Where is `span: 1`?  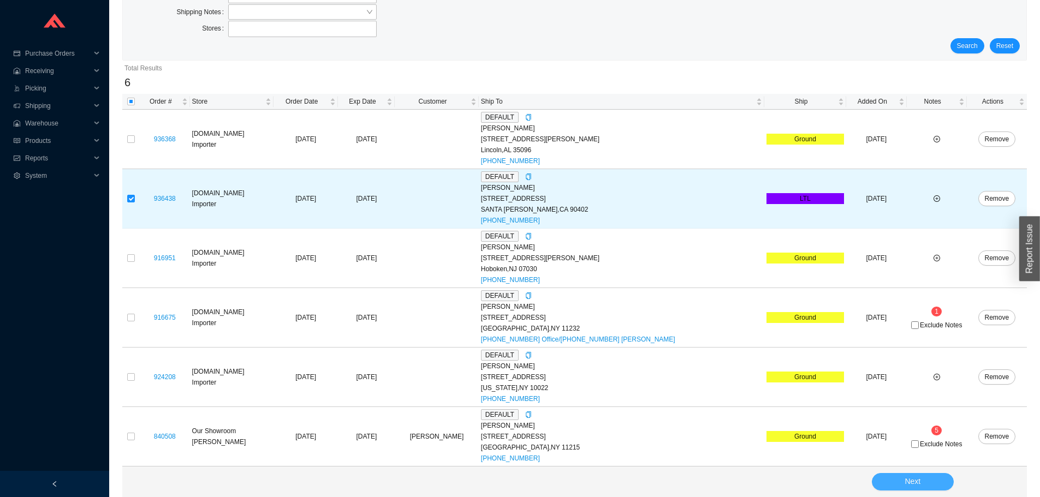 span: 1 is located at coordinates (936, 312).